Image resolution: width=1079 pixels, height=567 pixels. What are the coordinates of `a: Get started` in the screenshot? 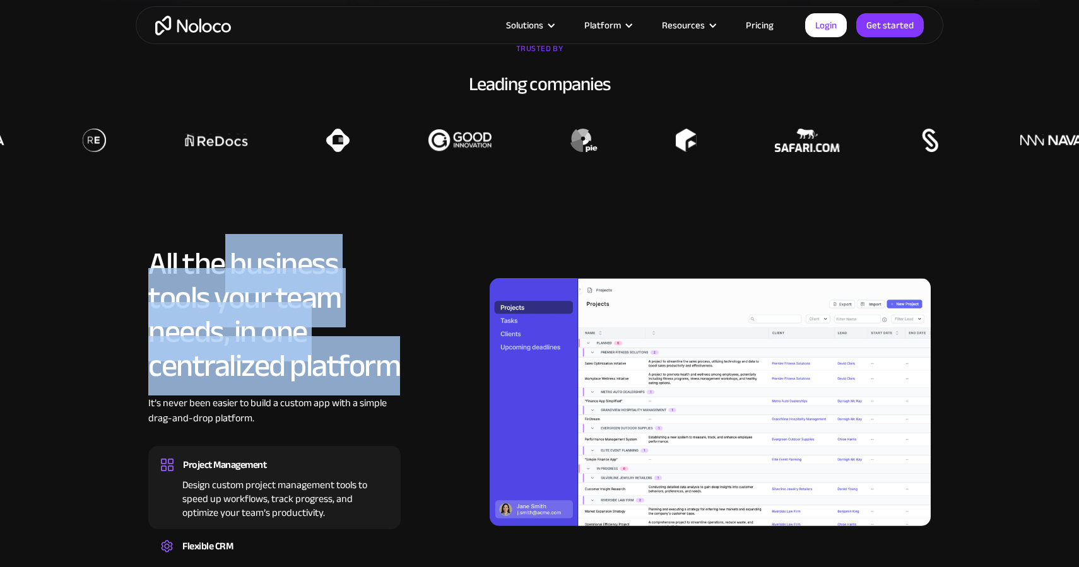 It's located at (889, 25).